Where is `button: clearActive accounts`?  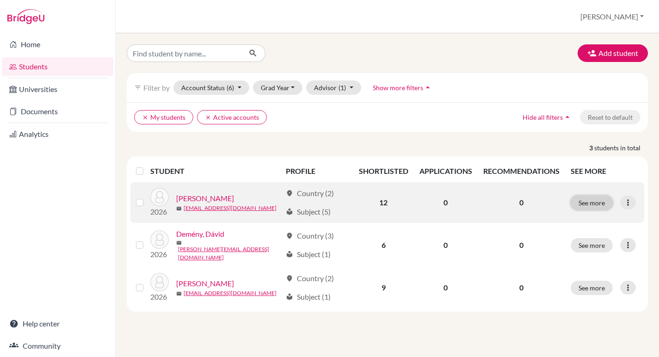 button: clearActive accounts is located at coordinates (232, 117).